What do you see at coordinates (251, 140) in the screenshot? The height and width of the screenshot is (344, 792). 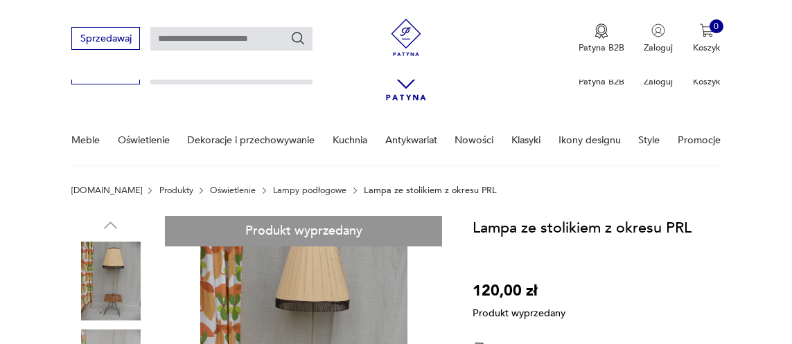 I see `a: Dekoracje i przechowywanie` at bounding box center [251, 140].